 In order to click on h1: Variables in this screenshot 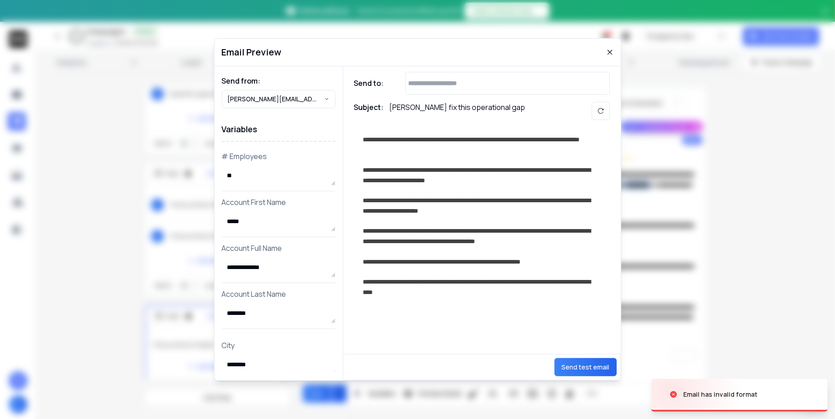, I will do `click(279, 130)`.